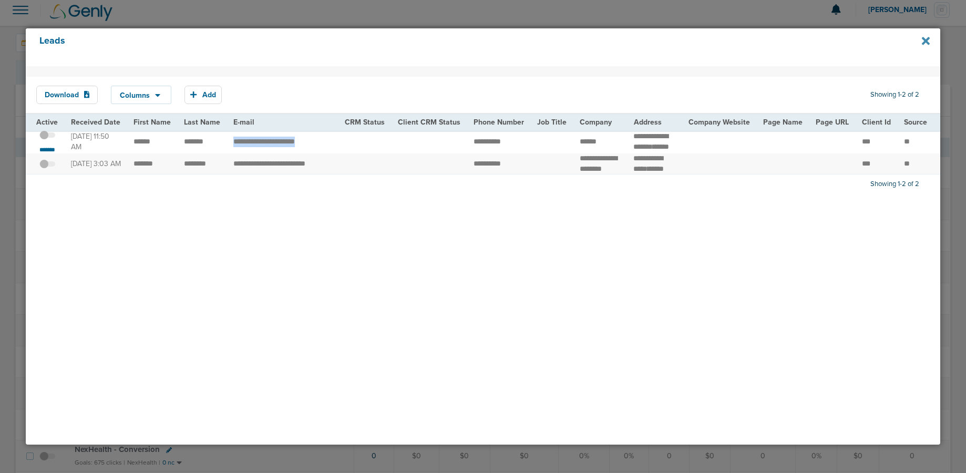 The width and height of the screenshot is (966, 473). I want to click on span: Phone Number, so click(499, 122).